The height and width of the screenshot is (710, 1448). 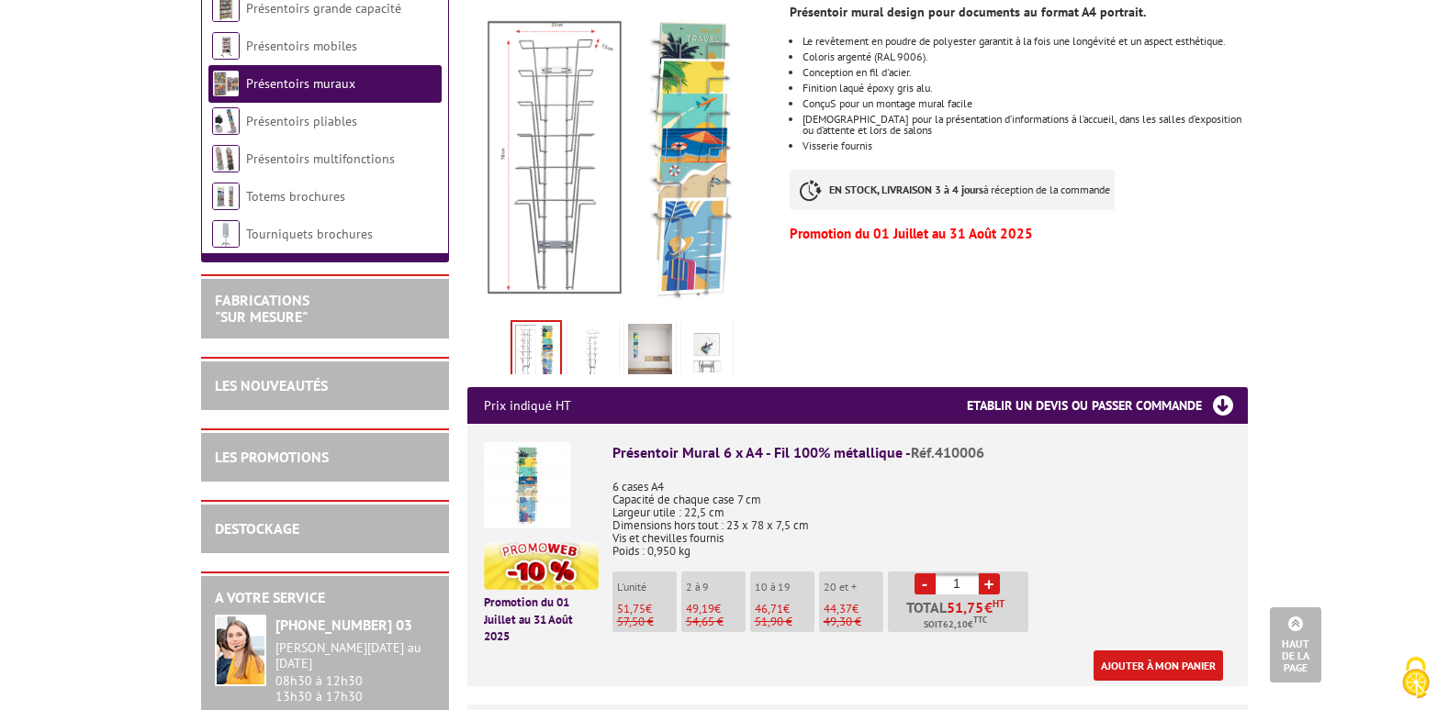 What do you see at coordinates (240, 651) in the screenshot?
I see `img: widget-service.jpg` at bounding box center [240, 651].